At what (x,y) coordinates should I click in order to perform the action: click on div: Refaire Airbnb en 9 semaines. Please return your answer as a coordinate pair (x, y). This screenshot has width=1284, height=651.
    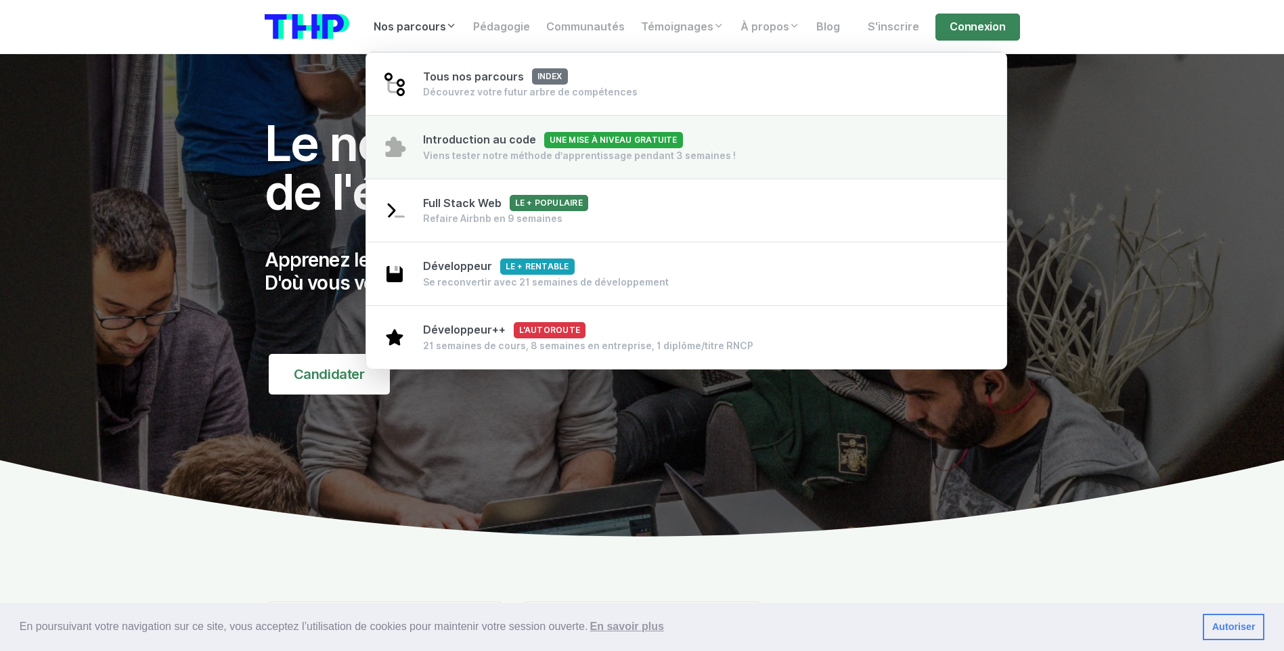
    Looking at the image, I should click on (506, 219).